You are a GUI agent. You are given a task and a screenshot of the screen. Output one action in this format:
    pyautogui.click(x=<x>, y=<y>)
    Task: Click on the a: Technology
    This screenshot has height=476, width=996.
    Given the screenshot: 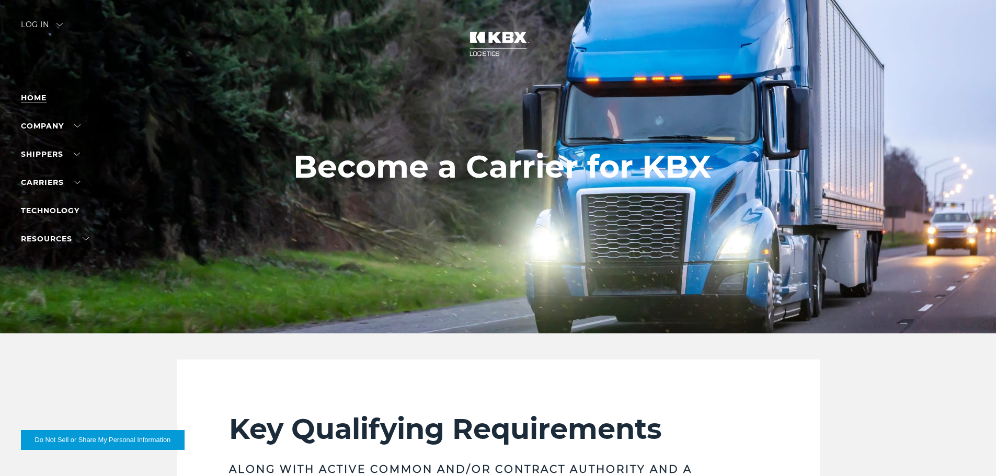 What is the action you would take?
    pyautogui.click(x=50, y=211)
    